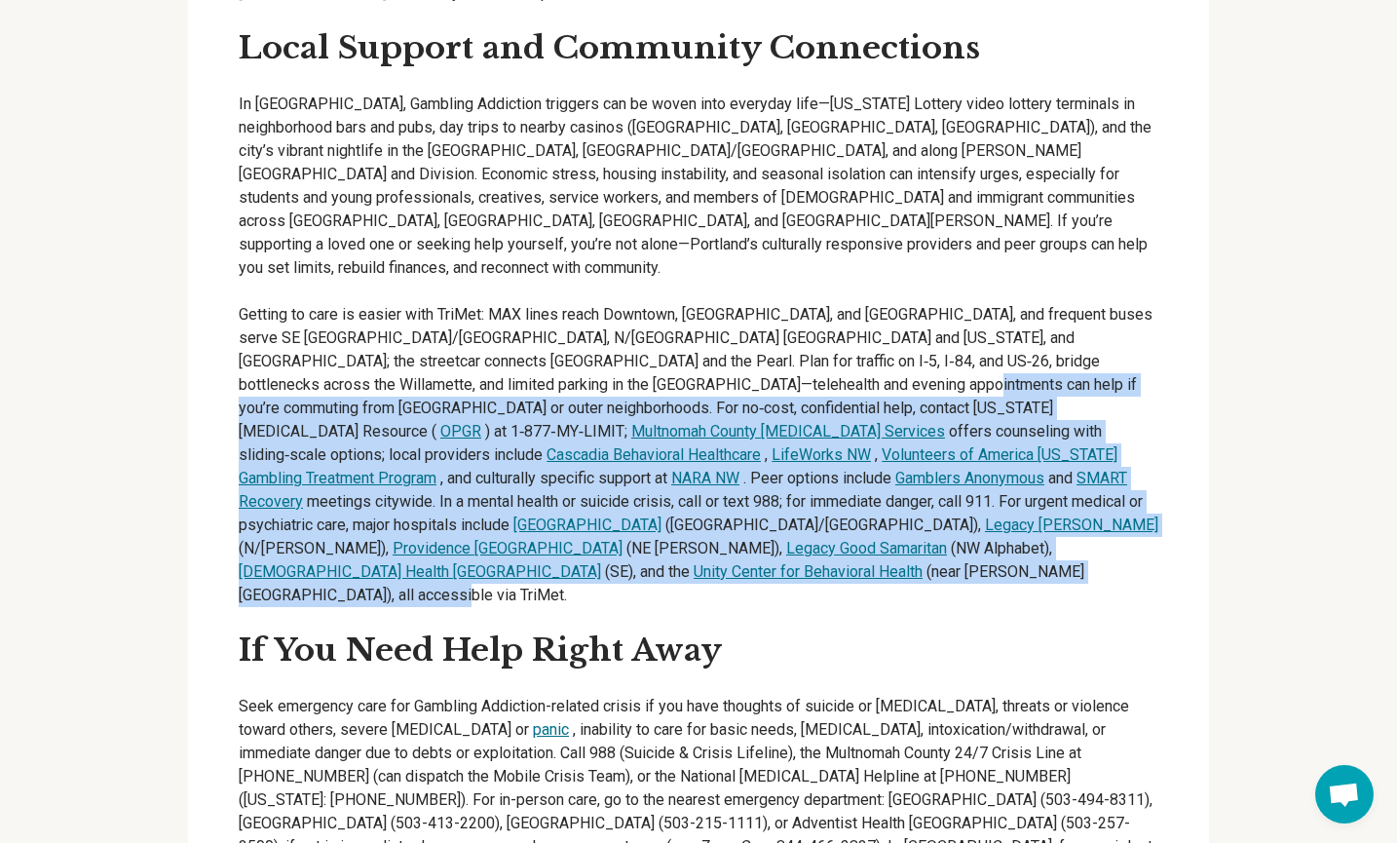 The height and width of the screenshot is (843, 1397). Describe the element at coordinates (808, 571) in the screenshot. I see `span: Unity Center for Behavioral Health` at that location.